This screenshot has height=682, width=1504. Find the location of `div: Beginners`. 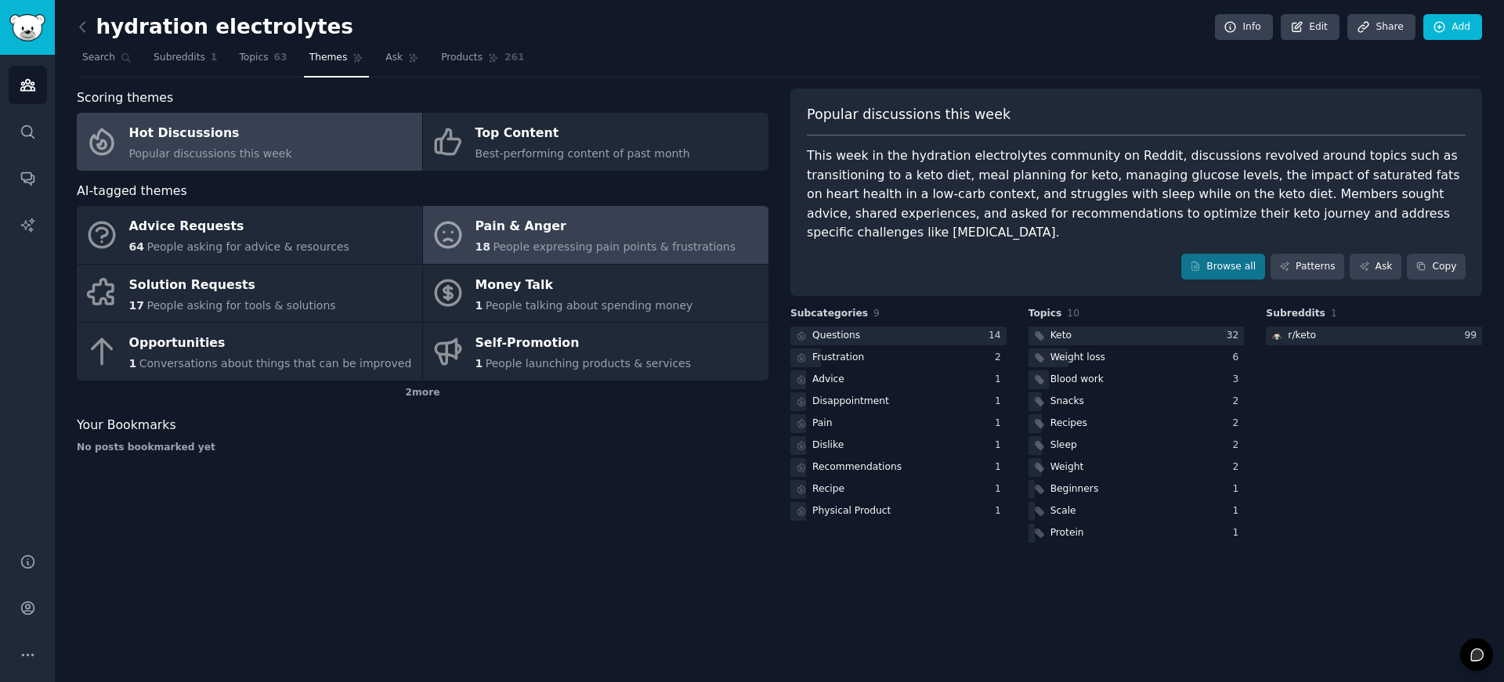

div: Beginners is located at coordinates (1075, 490).